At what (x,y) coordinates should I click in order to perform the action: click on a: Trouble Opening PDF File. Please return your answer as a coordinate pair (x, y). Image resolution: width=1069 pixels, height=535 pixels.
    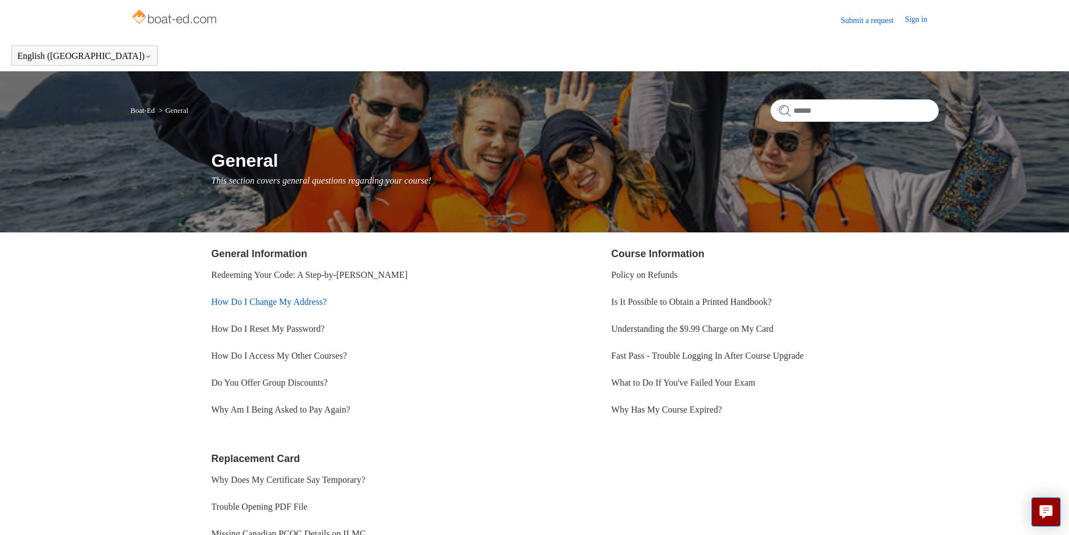
    Looking at the image, I should click on (259, 506).